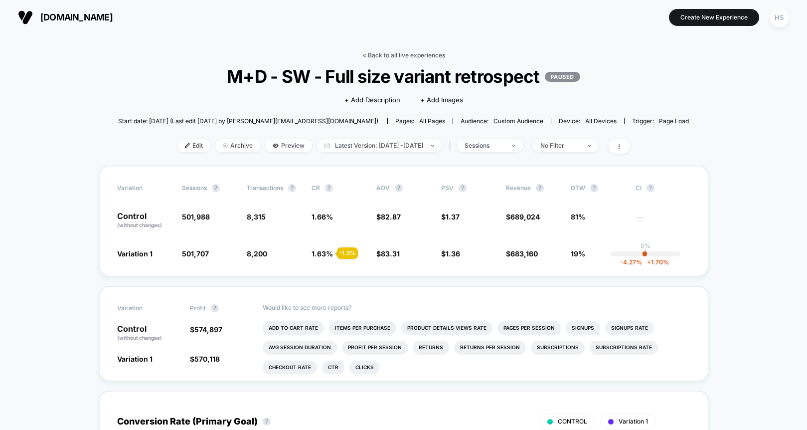  Describe the element at coordinates (327, 146) in the screenshot. I see `img: calendar` at that location.